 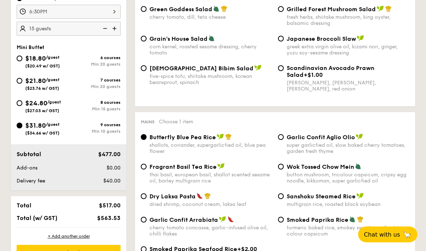 I want to click on div: cherry tomato concasse, garlic-infused olive oil, chilli flakes, so click(x=211, y=231).